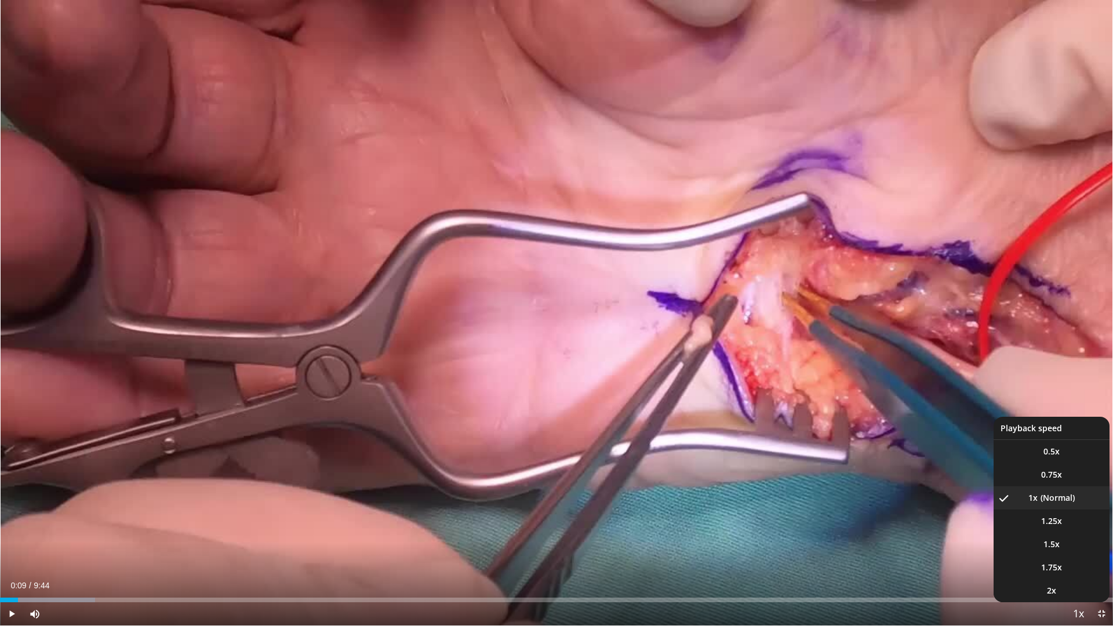 Image resolution: width=1113 pixels, height=626 pixels. What do you see at coordinates (1052, 544) in the screenshot?
I see `span: 1.5x` at bounding box center [1052, 544].